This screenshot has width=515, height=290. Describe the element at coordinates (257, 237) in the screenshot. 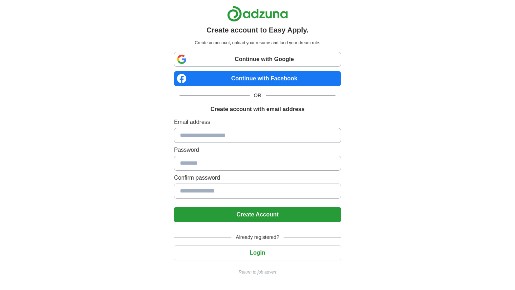

I see `span: Already registered?` at that location.